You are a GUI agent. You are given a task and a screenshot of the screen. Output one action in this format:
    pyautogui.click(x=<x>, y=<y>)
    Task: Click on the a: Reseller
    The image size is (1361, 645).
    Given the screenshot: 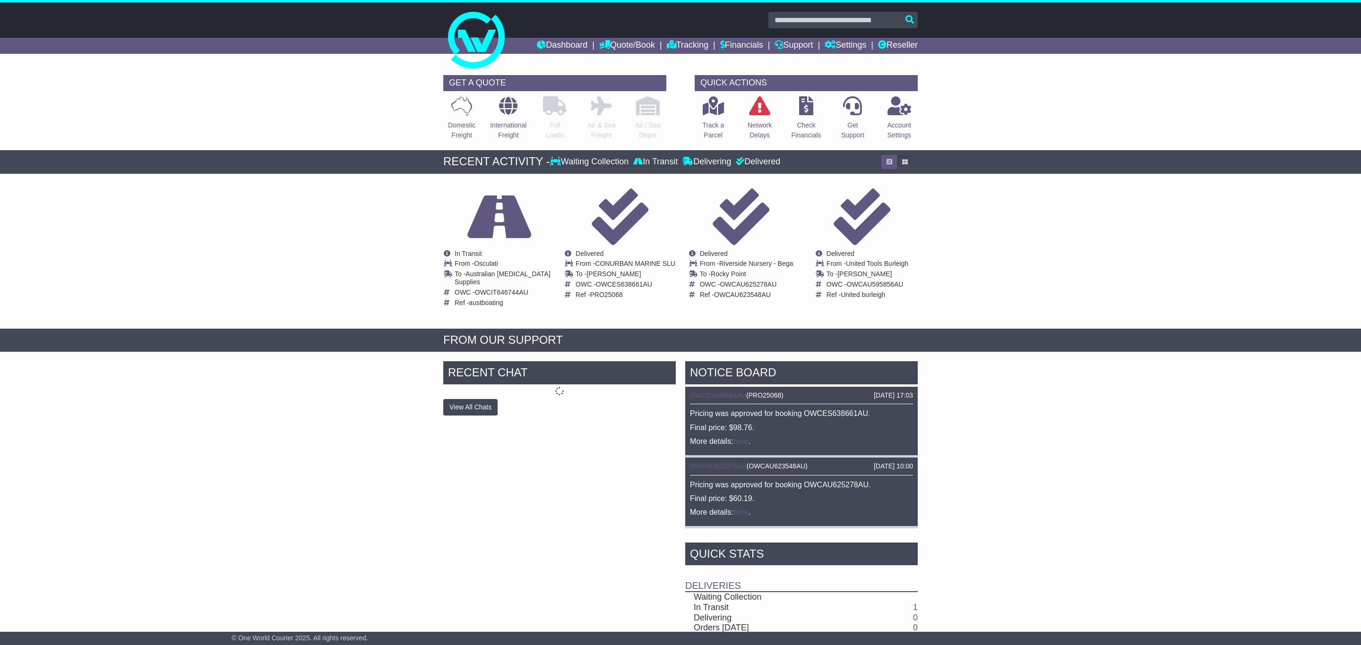 What is the action you would take?
    pyautogui.click(x=898, y=46)
    